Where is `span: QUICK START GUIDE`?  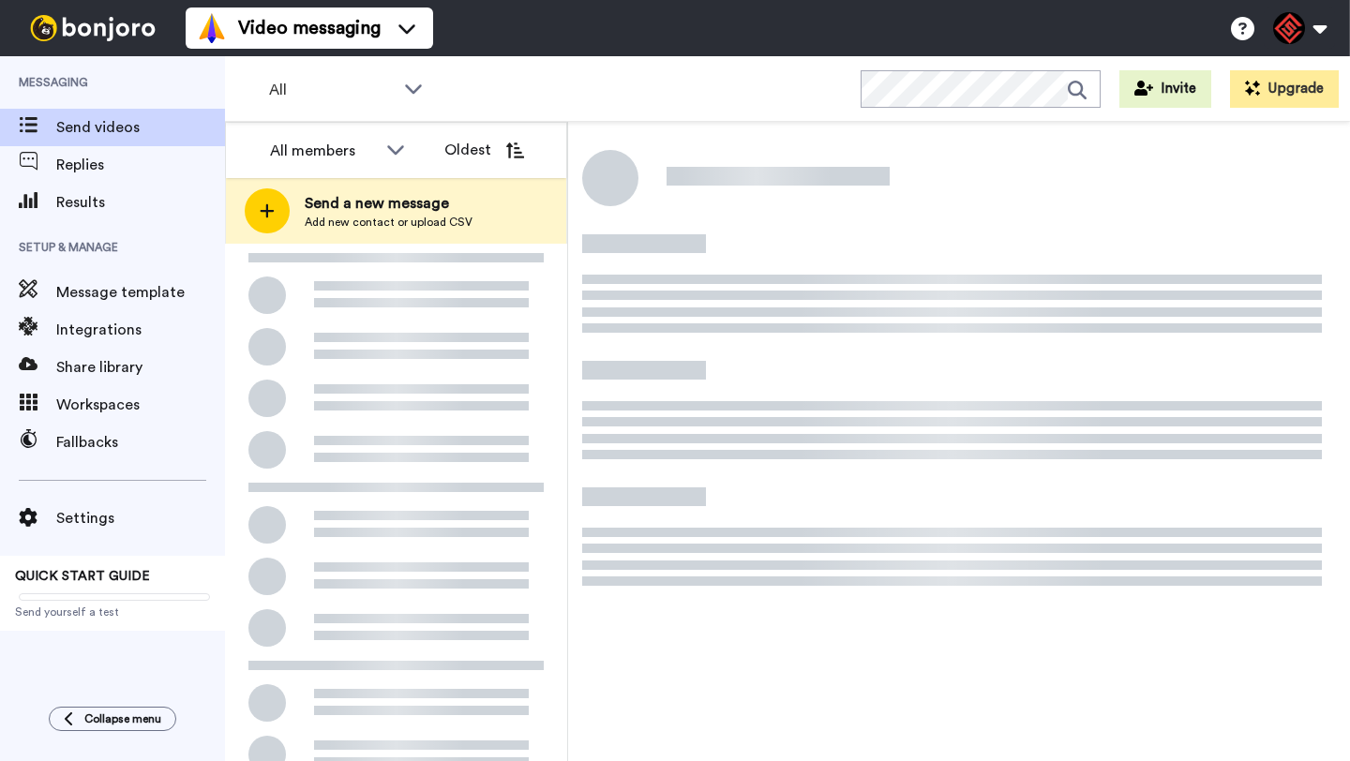
span: QUICK START GUIDE is located at coordinates (82, 576).